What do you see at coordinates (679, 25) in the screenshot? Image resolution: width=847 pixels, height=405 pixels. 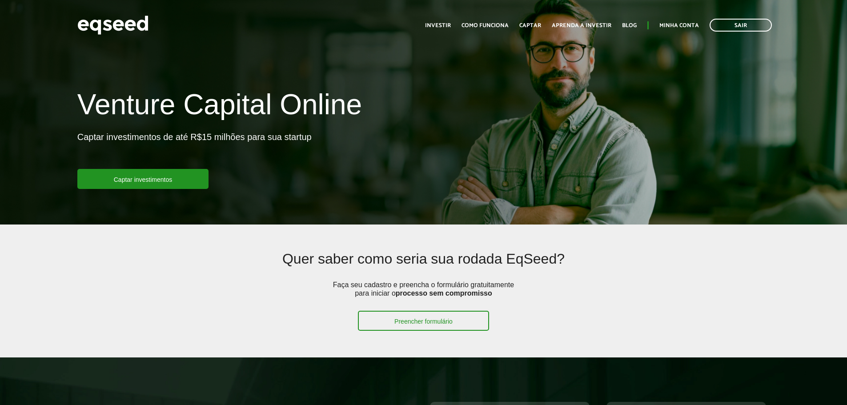 I see `a: Minha conta` at bounding box center [679, 25].